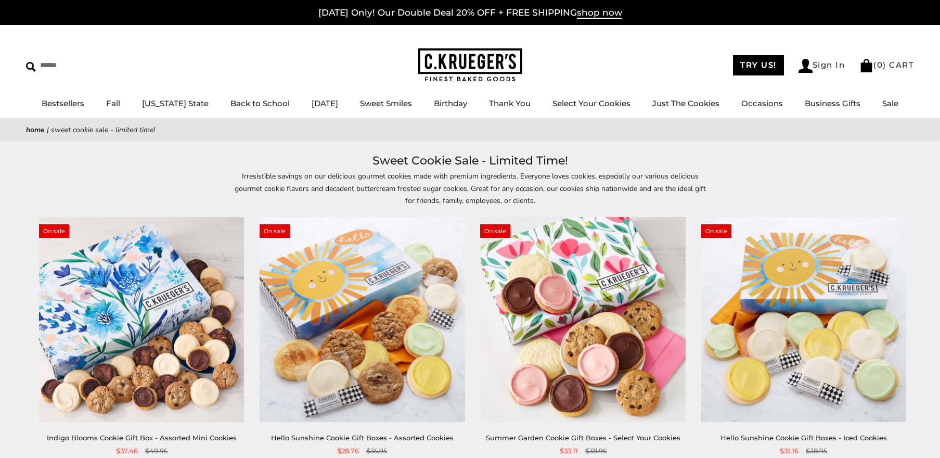  Describe the element at coordinates (599, 13) in the screenshot. I see `span: shop now` at that location.